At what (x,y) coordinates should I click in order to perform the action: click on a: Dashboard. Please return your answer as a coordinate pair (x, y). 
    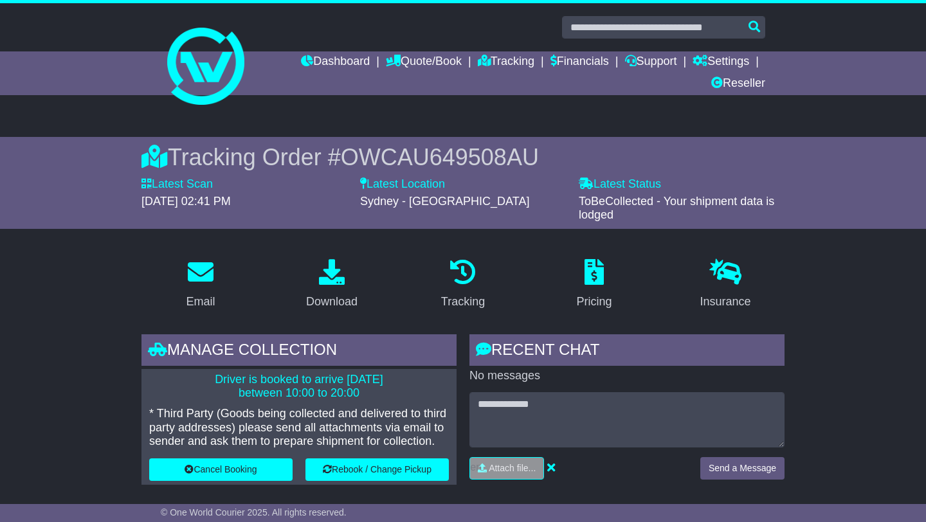
    Looking at the image, I should click on (335, 62).